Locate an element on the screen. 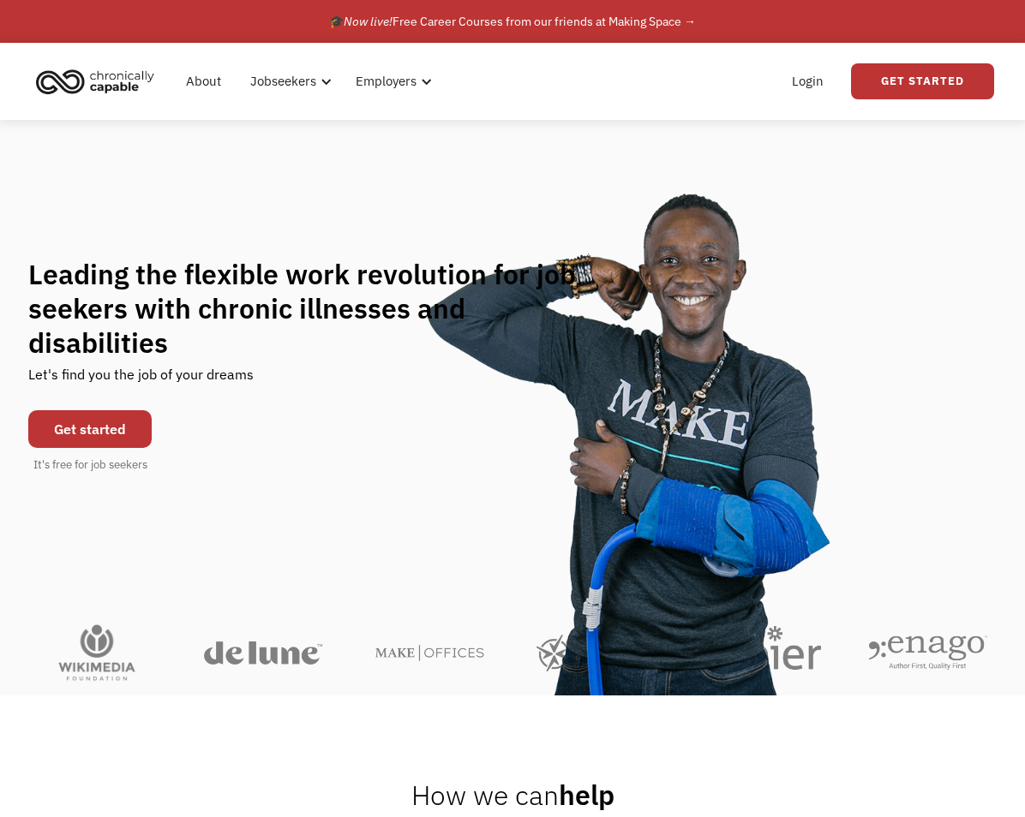 This screenshot has height=817, width=1025. h1: Leading the flexible work revolution for job seekers with chronic illnesses and disabilities is located at coordinates (319, 308).